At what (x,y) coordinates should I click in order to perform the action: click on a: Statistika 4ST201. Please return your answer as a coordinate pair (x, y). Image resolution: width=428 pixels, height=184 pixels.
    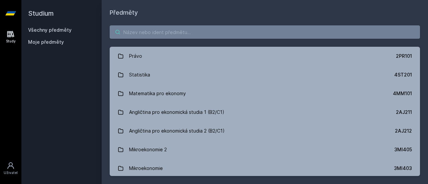
    Looking at the image, I should click on (265, 75).